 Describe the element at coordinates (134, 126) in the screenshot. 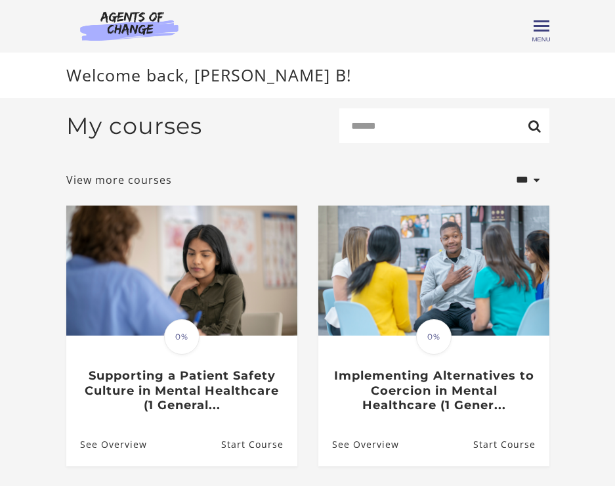

I see `h2: My courses` at that location.